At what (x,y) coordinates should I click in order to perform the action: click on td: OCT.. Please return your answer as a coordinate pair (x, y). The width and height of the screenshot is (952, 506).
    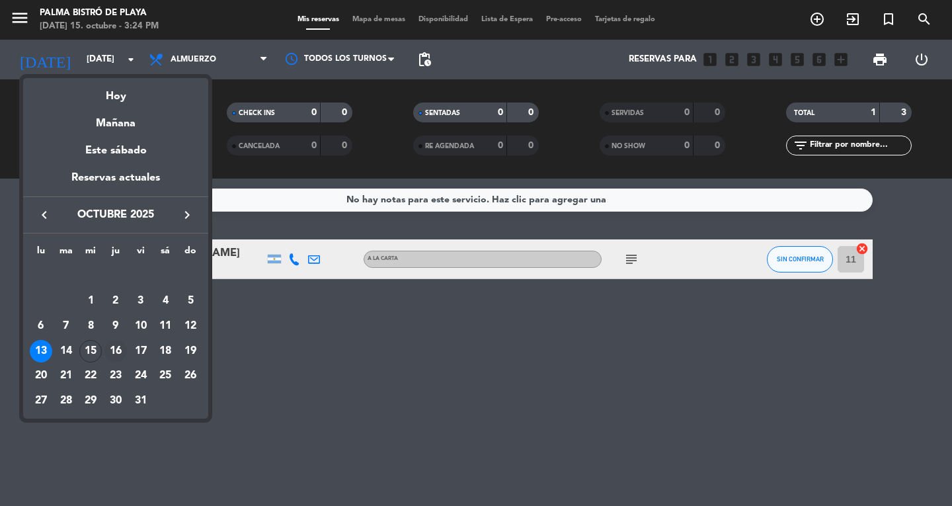
    Looking at the image, I should click on (116, 276).